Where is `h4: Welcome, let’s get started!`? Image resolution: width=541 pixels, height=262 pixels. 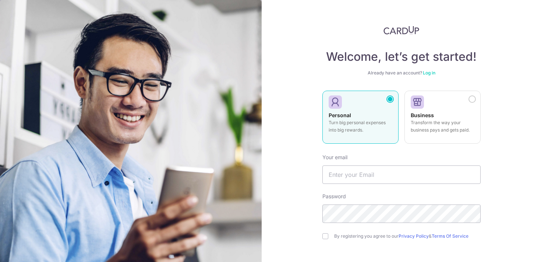
h4: Welcome, let’s get started! is located at coordinates (401, 57).